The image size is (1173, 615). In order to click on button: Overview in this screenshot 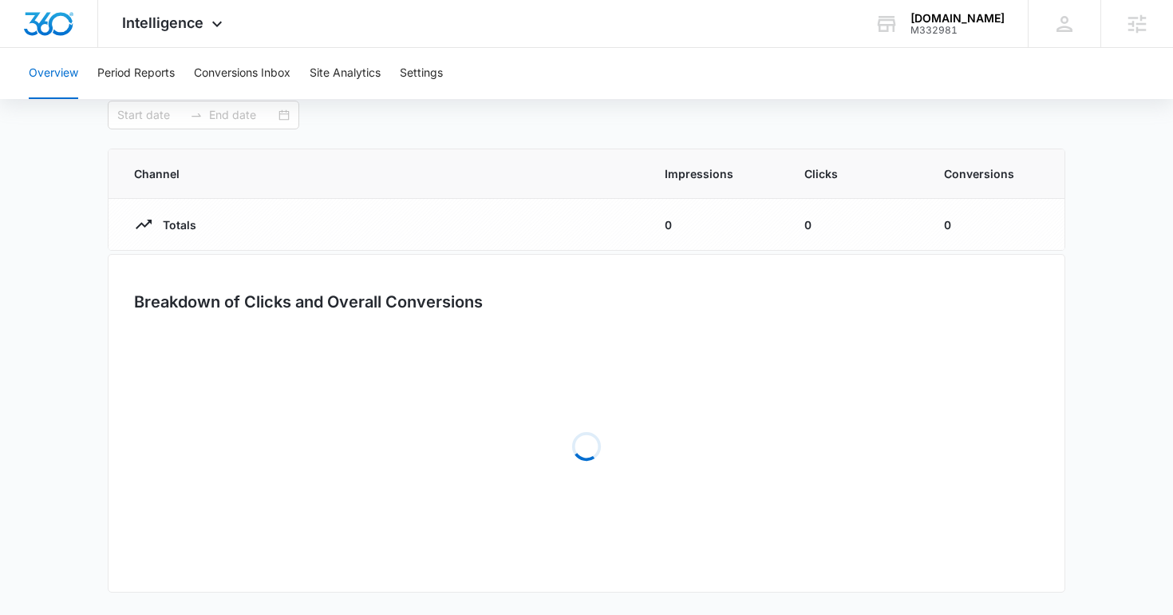, I will do `click(53, 73)`.